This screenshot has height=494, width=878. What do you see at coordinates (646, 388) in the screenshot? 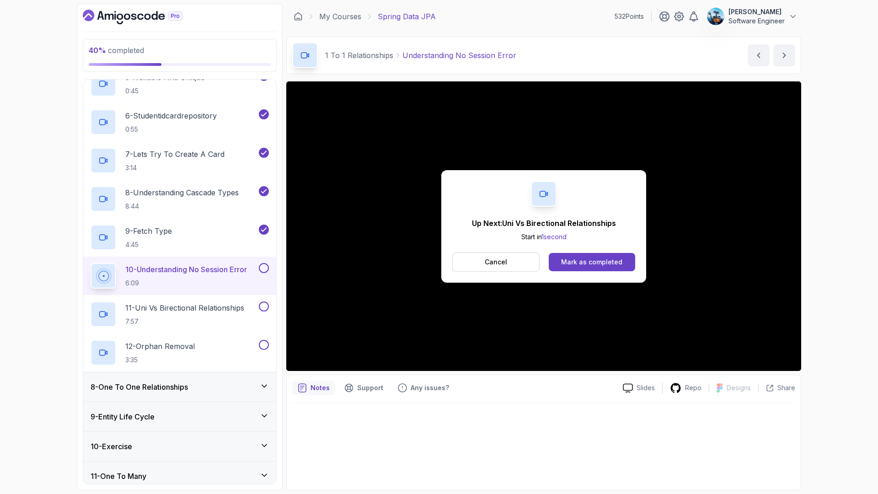
I see `p: Slides` at bounding box center [646, 388].